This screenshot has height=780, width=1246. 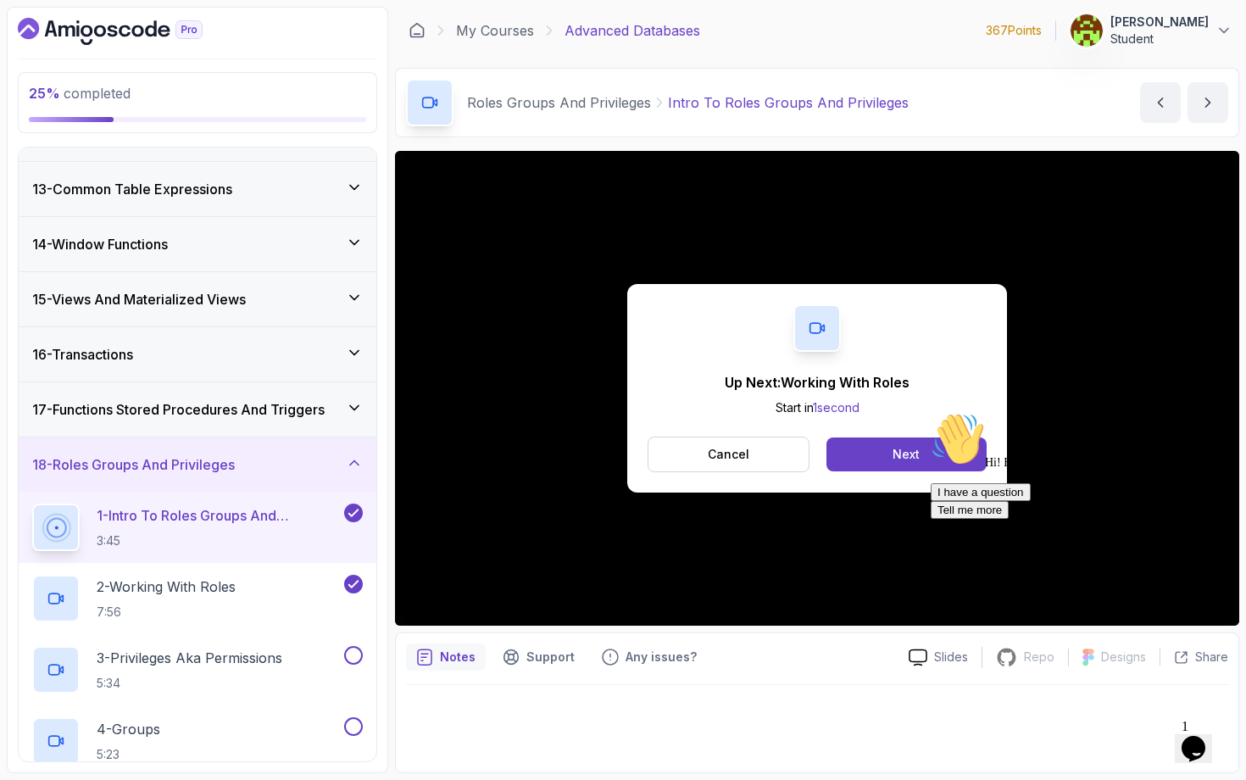 I want to click on button: notes button, so click(x=446, y=657).